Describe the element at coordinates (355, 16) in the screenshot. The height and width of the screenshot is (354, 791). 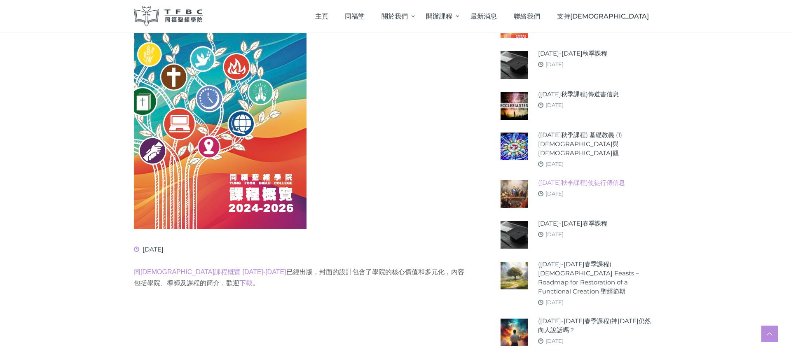
I see `span: 同福堂` at that location.